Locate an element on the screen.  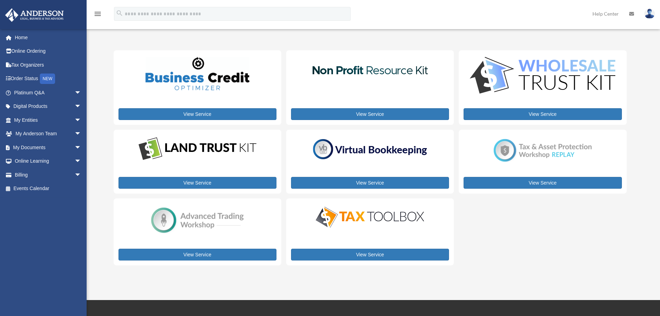
a: Order StatusNEW is located at coordinates (48, 79).